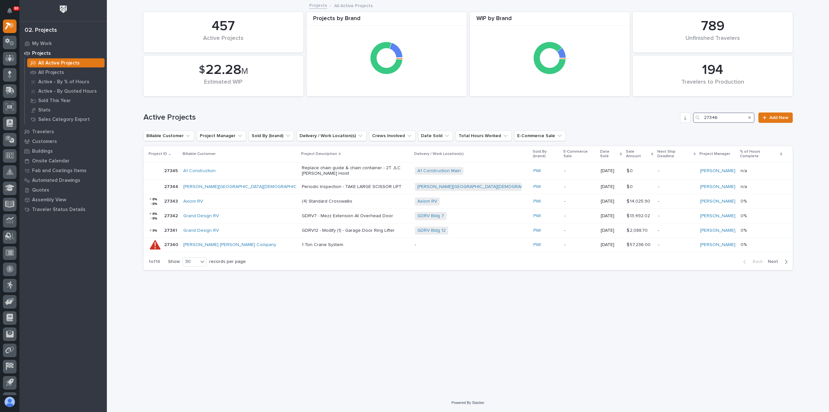 Image resolution: width=829 pixels, height=412 pixels. I want to click on a: Travelers, so click(63, 132).